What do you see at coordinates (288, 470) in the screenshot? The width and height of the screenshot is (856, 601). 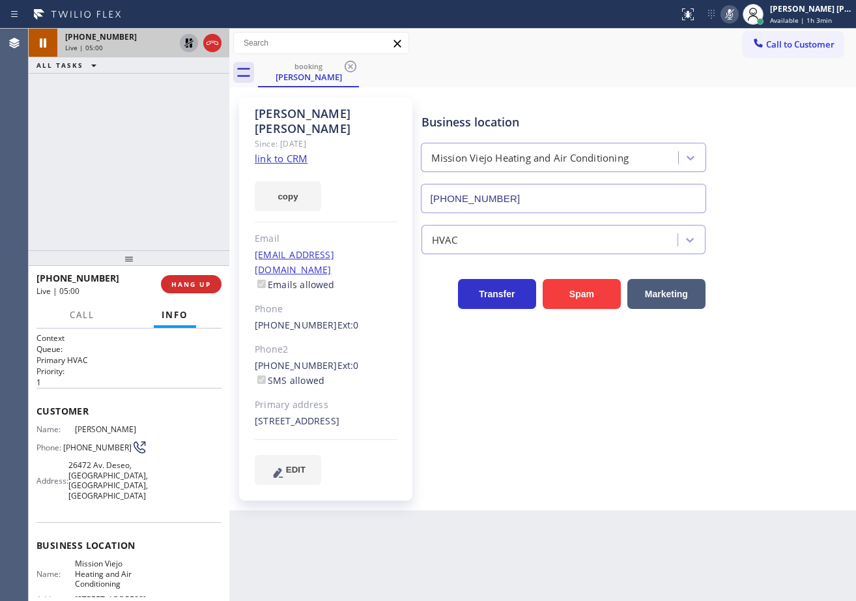 I see `button: EDIT` at bounding box center [288, 470].